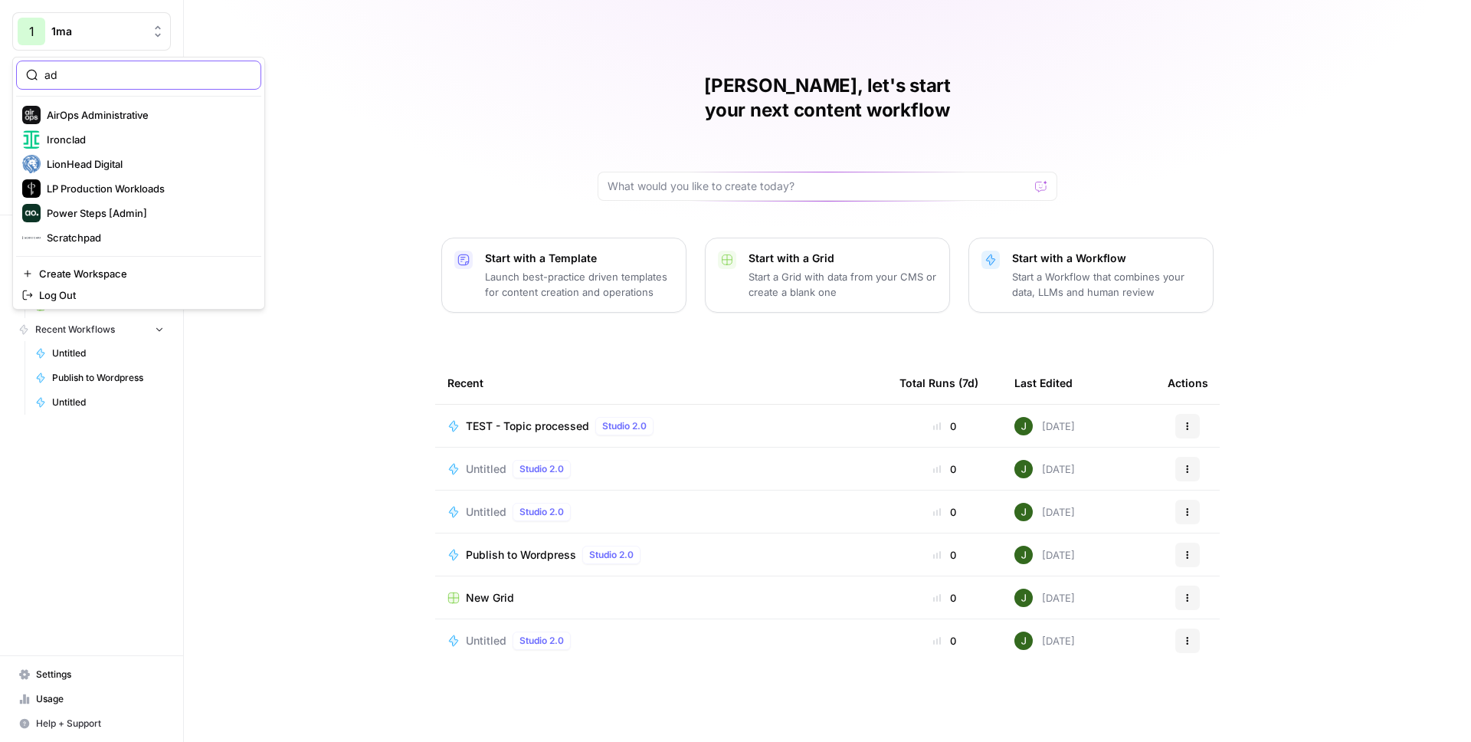  What do you see at coordinates (661, 382) in the screenshot?
I see `div: Recent` at bounding box center [661, 382].